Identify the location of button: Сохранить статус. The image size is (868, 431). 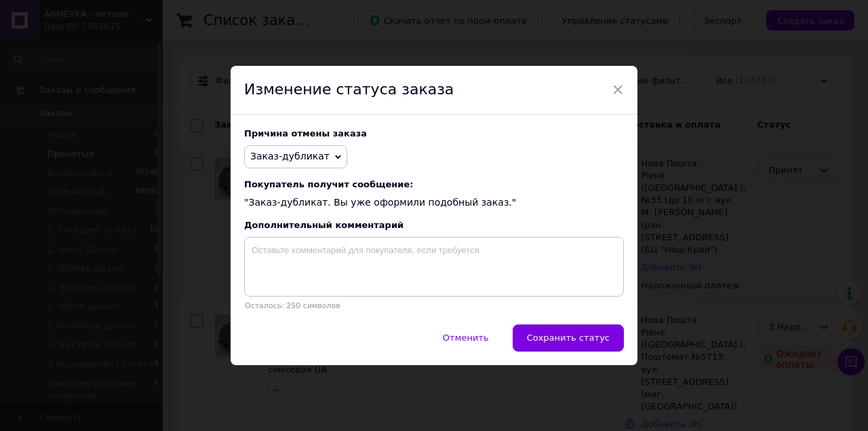
(568, 338).